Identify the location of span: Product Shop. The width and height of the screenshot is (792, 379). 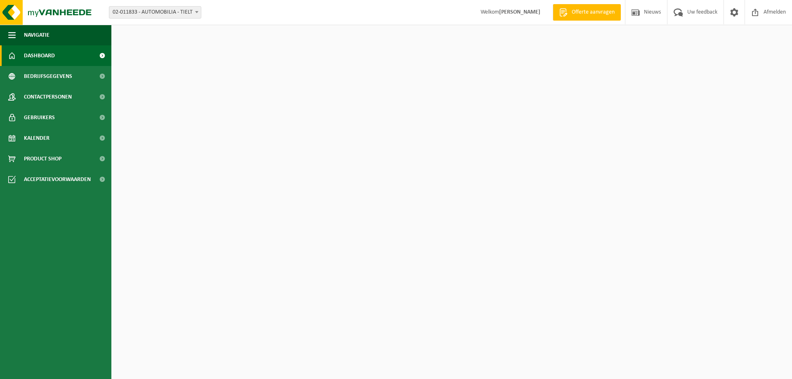
(42, 159).